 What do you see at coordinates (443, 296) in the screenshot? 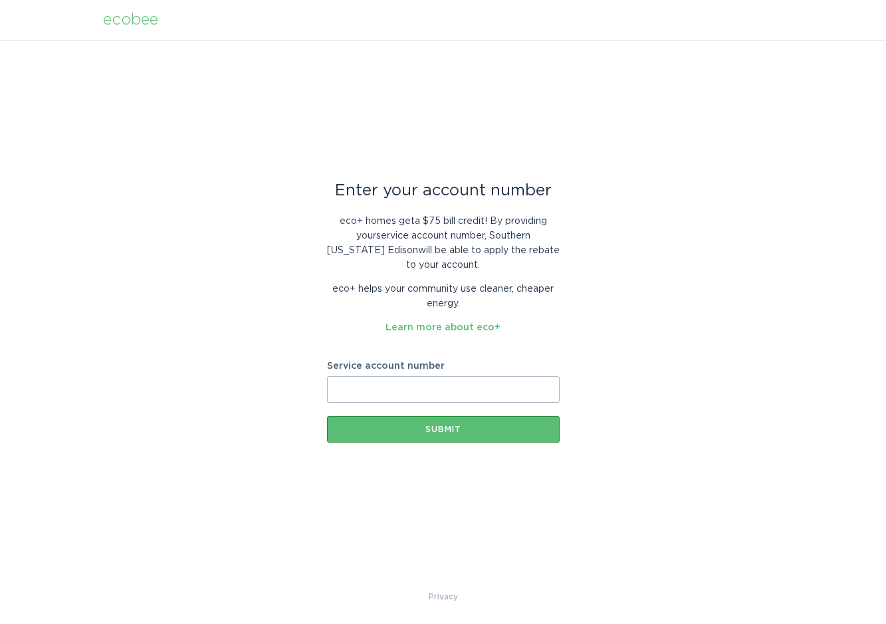
I see `p: eco+ helps your community use cleaner, cheaper energy.` at bounding box center [443, 296].